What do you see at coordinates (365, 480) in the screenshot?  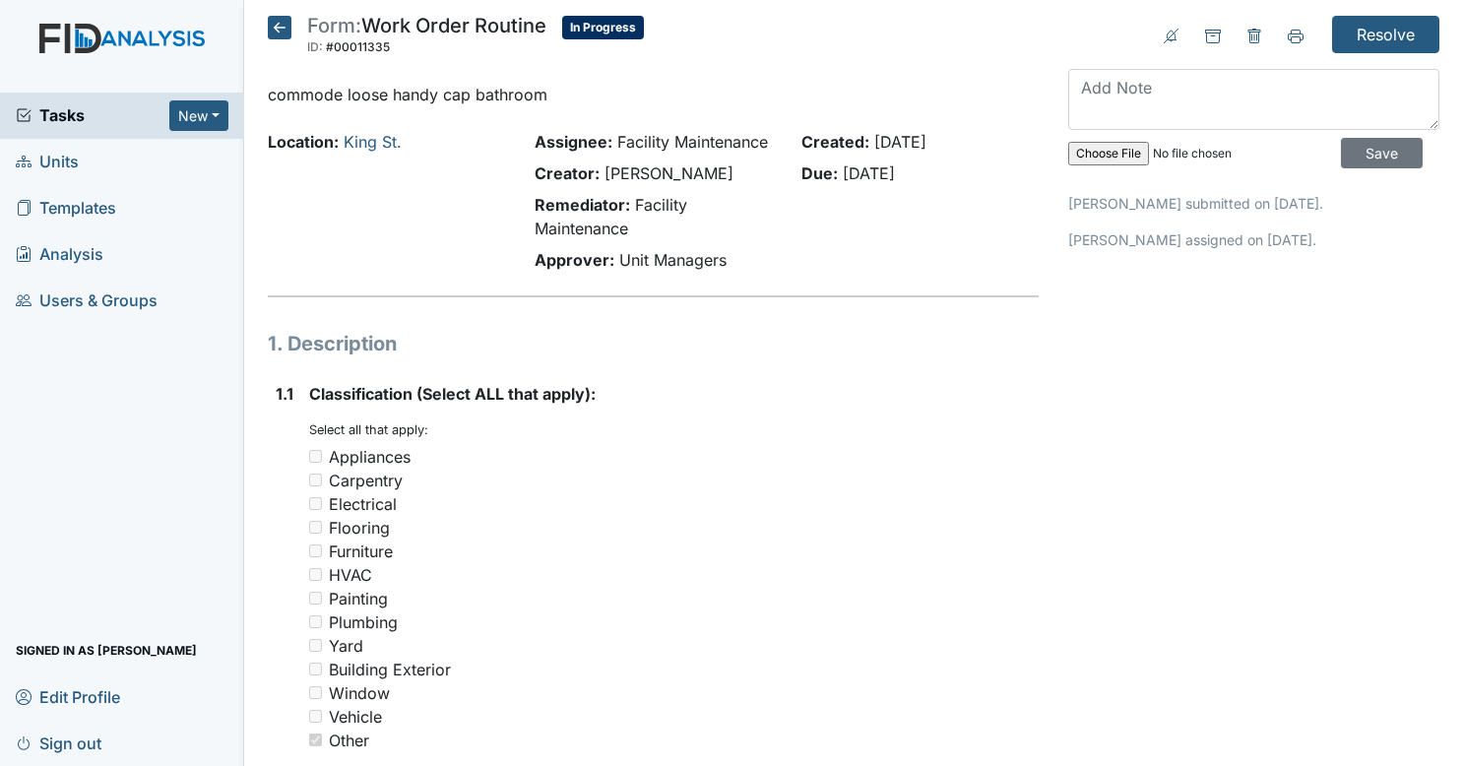 I see `div: Carpentry` at bounding box center [365, 480].